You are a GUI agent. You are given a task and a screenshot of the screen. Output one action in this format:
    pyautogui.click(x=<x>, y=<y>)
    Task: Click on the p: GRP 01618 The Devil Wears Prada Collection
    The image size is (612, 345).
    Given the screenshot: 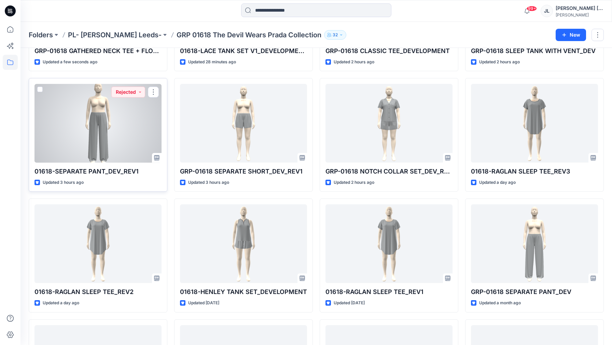 What is the action you would take?
    pyautogui.click(x=249, y=35)
    